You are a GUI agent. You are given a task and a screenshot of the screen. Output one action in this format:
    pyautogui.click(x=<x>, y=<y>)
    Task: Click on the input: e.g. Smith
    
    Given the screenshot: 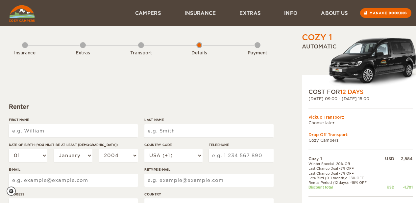 What is the action you would take?
    pyautogui.click(x=209, y=131)
    